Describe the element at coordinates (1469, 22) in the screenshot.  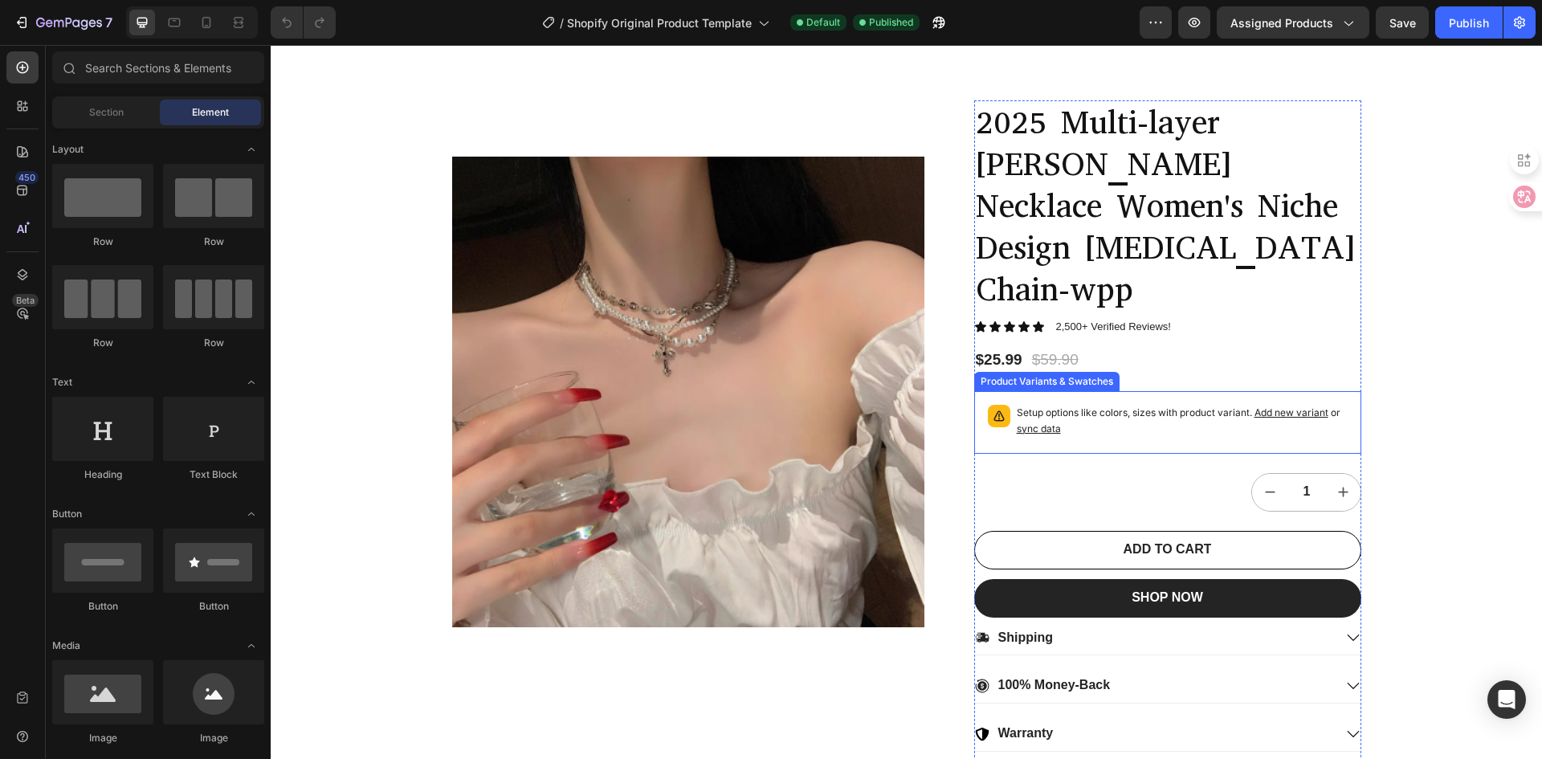
I see `div: Publish` at that location.